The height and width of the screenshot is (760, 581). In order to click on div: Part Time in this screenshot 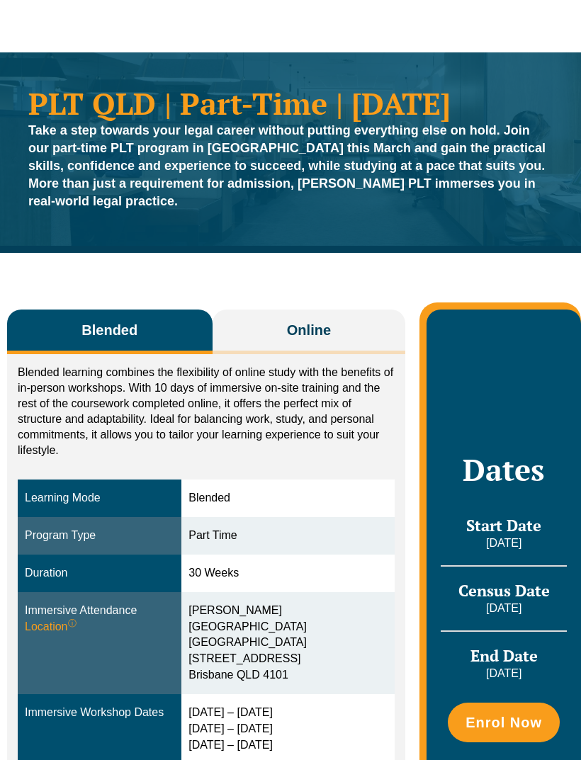, I will do `click(288, 535)`.